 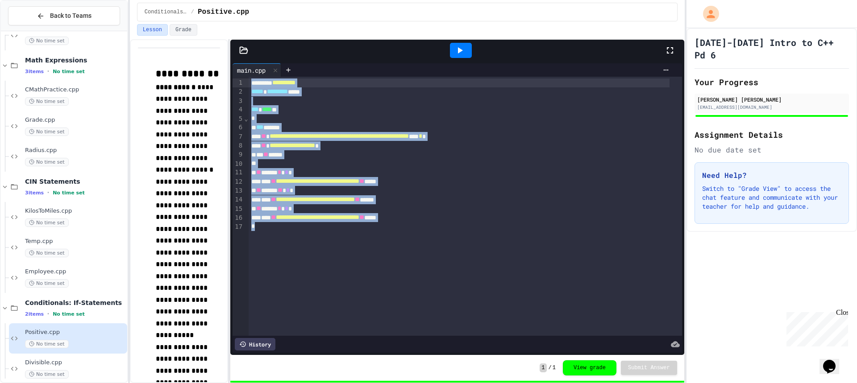 What do you see at coordinates (33, 30) in the screenshot?
I see `div: Chat with us now!Close` at bounding box center [33, 30].